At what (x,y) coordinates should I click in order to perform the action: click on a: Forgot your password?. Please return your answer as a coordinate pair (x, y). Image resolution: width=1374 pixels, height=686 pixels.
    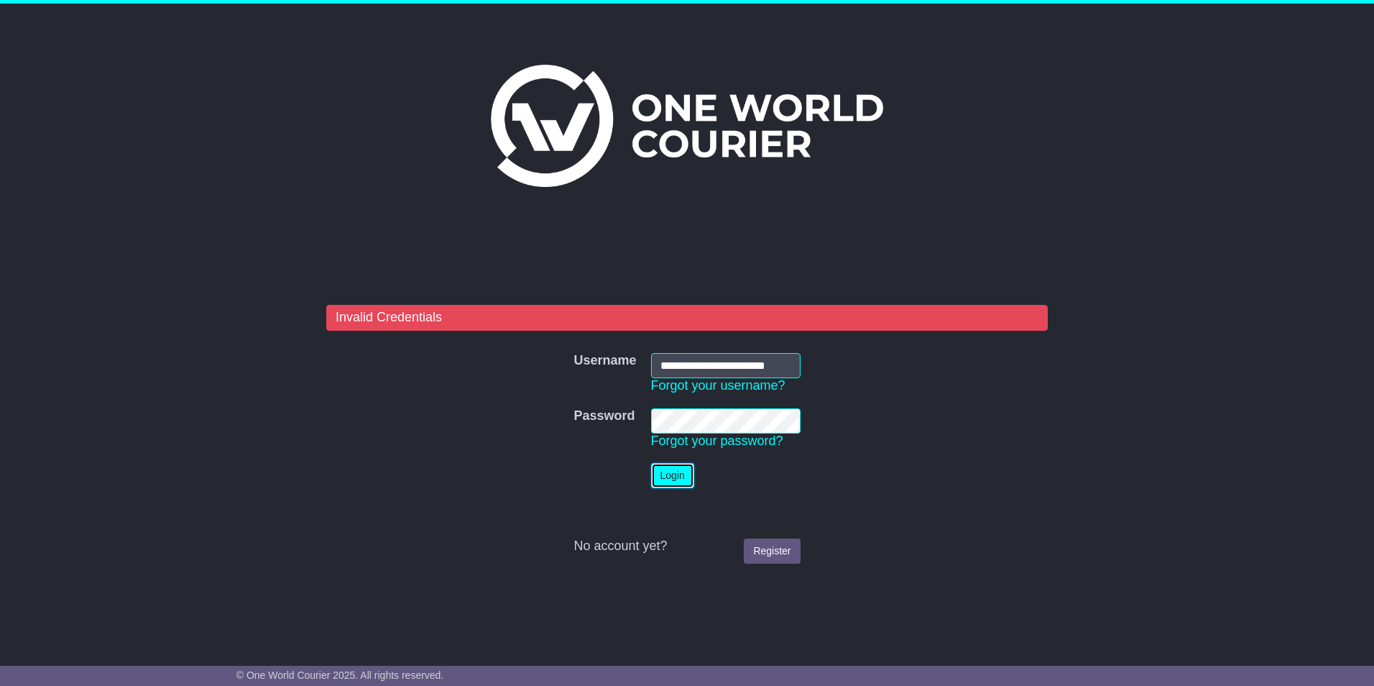
    Looking at the image, I should click on (717, 441).